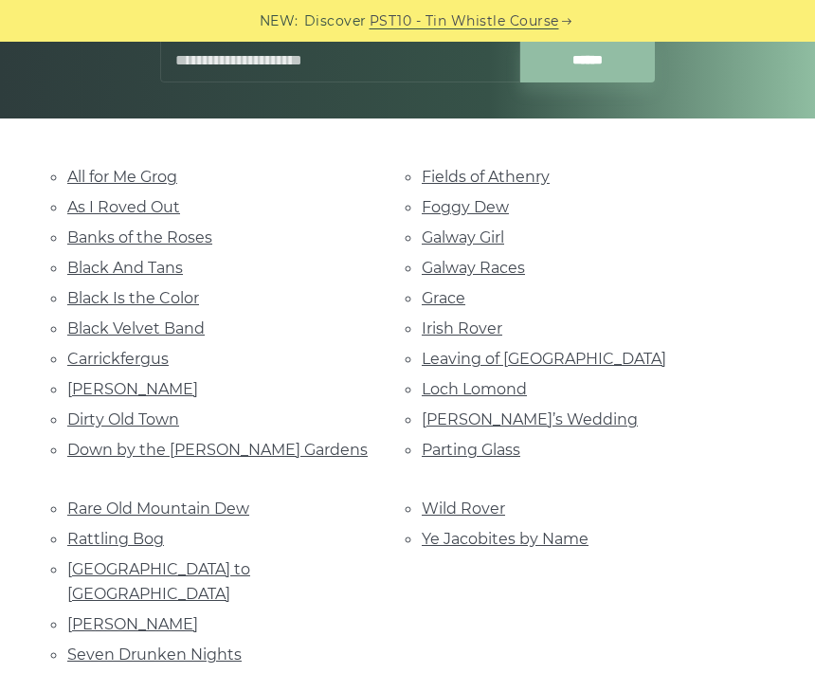 This screenshot has height=673, width=815. I want to click on a: Rare Old Mountain Dew, so click(158, 508).